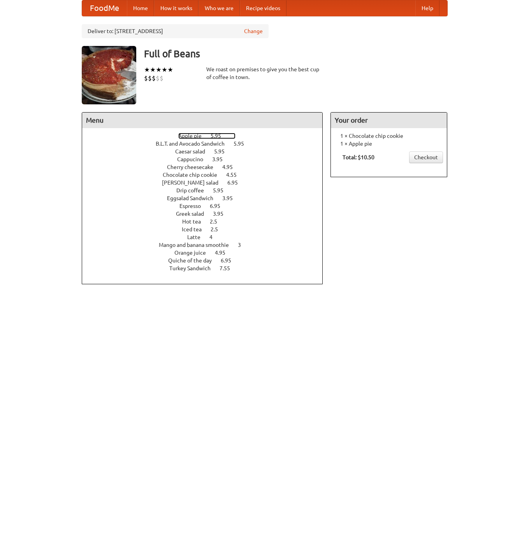 The height and width of the screenshot is (551, 529). What do you see at coordinates (109, 75) in the screenshot?
I see `img: angular.jpg` at bounding box center [109, 75].